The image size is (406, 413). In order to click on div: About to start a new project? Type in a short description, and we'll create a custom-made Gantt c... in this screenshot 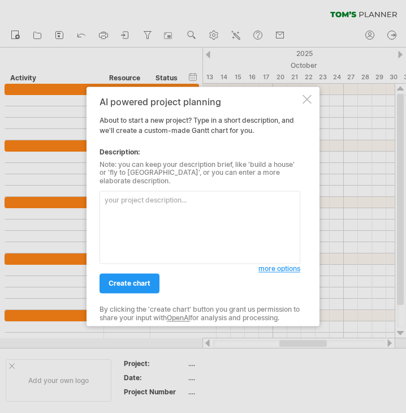, I will do `click(200, 206)`.